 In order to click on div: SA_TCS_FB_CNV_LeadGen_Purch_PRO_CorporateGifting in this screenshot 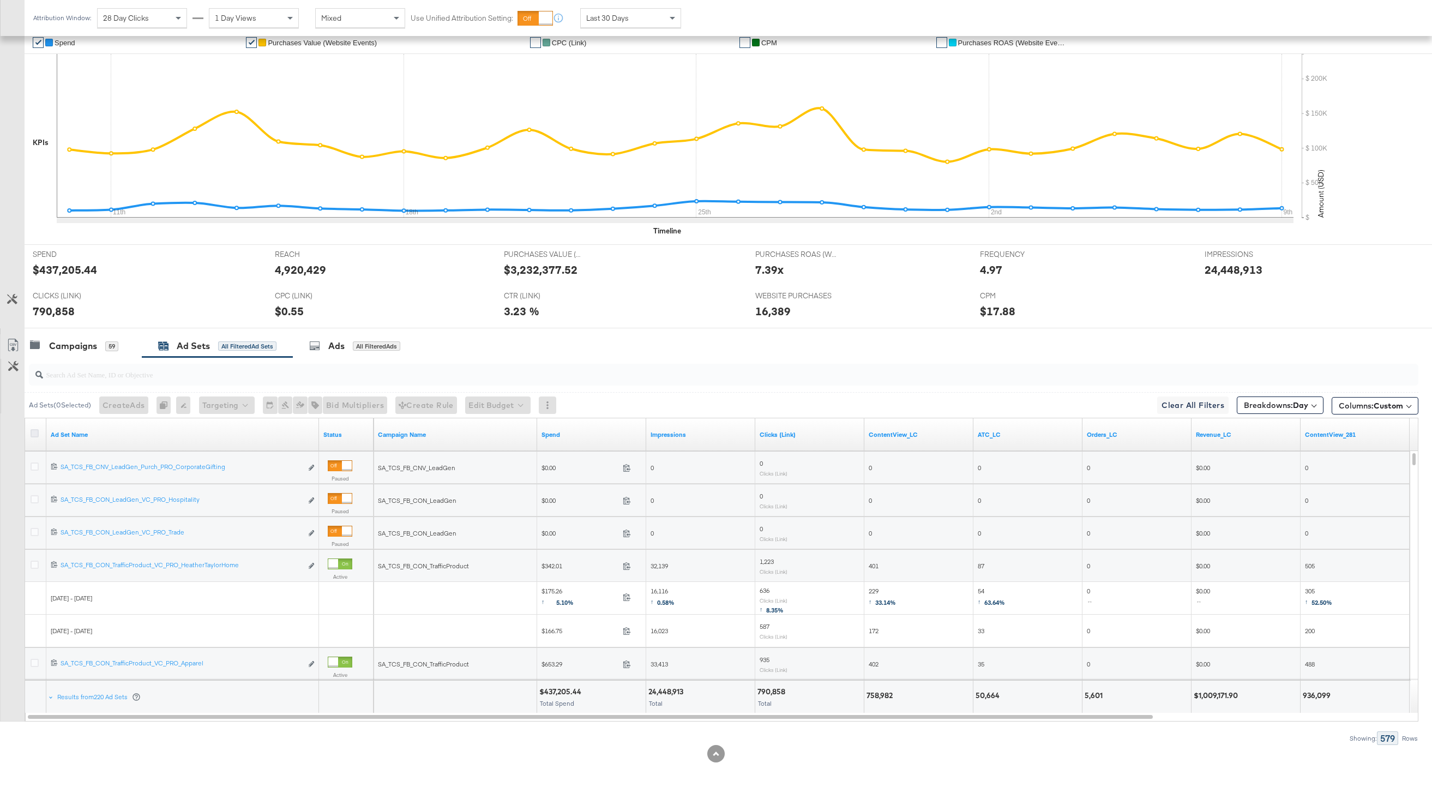, I will do `click(181, 467)`.